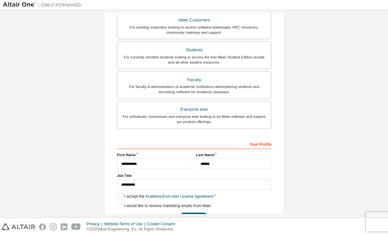 The width and height of the screenshot is (388, 236). I want to click on div: Website Terms of Use, so click(126, 224).